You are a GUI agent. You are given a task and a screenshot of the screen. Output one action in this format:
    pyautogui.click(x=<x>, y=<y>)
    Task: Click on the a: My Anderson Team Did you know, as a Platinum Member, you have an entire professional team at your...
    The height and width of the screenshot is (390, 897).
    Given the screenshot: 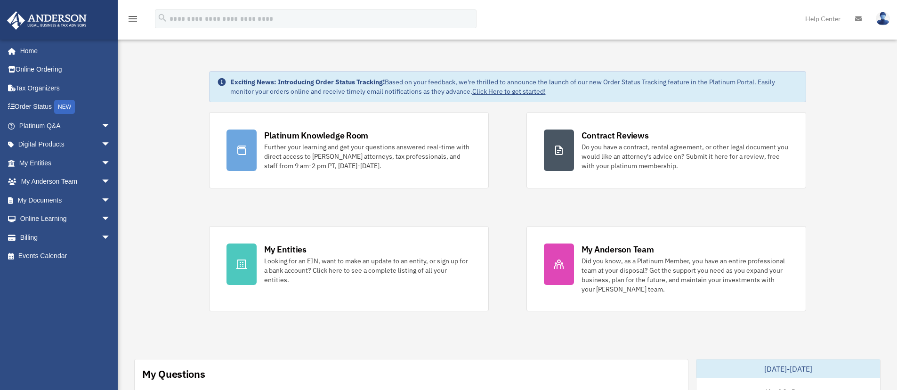 What is the action you would take?
    pyautogui.click(x=666, y=268)
    